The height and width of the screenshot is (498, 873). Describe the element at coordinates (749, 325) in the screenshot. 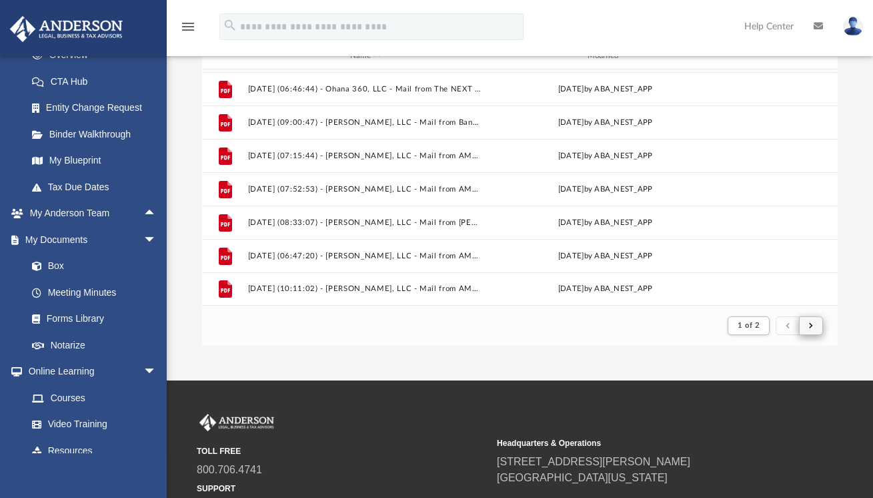

I see `span: 1 of 2` at that location.